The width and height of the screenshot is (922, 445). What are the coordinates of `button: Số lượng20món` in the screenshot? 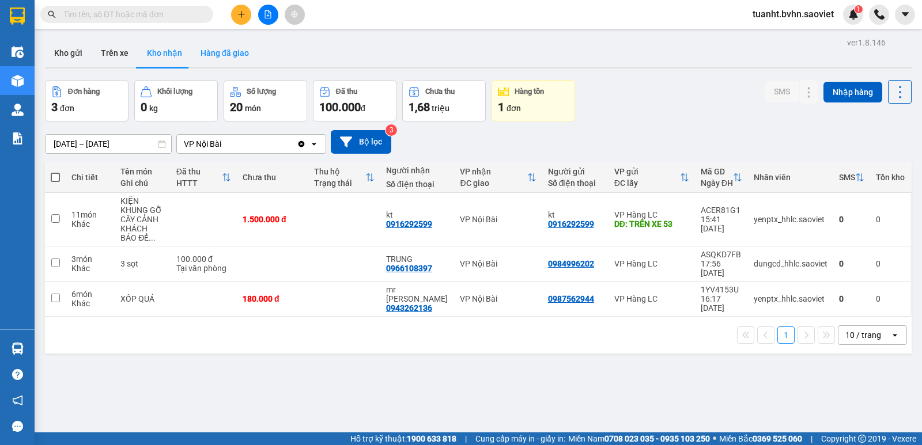 It's located at (265, 101).